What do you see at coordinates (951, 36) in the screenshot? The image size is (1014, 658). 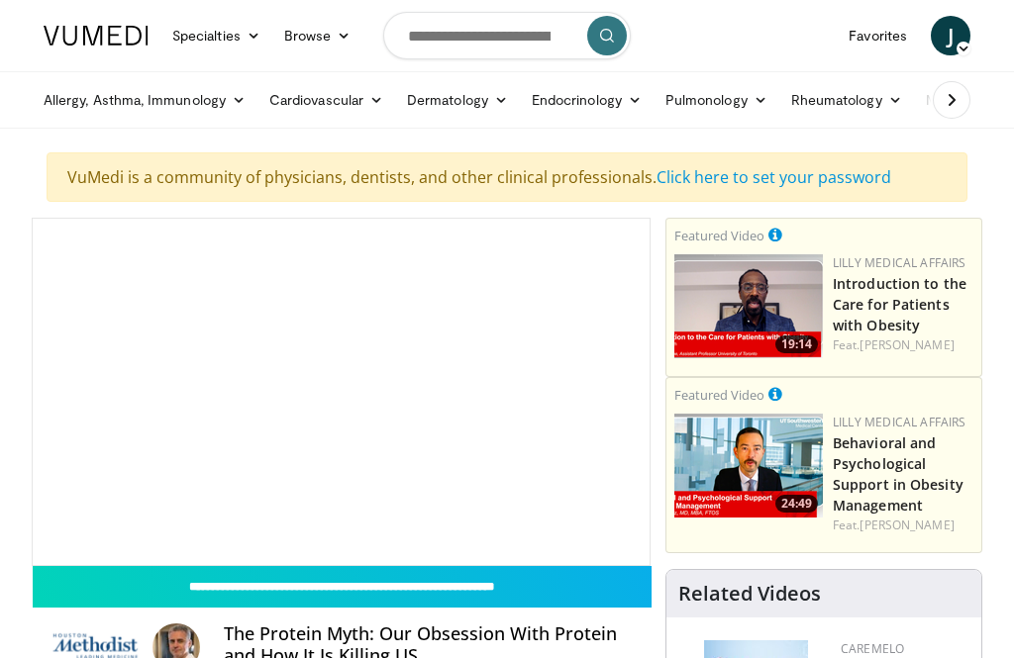 I see `span: J` at bounding box center [951, 36].